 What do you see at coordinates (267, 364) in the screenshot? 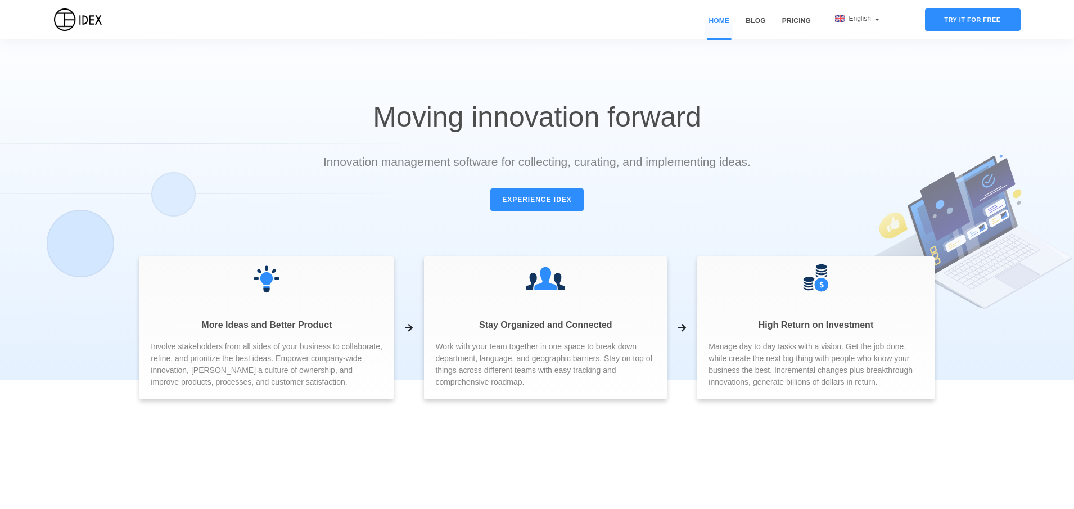
I see `span: Involve stakeholders from all sides of your business to collaborate, refine, and prioritize the b...` at bounding box center [267, 364].